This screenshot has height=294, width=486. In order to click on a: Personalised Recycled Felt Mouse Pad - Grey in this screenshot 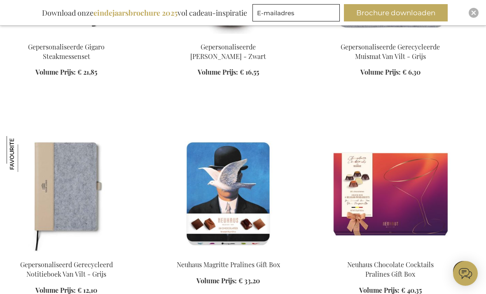, I will do `click(390, 36)`.